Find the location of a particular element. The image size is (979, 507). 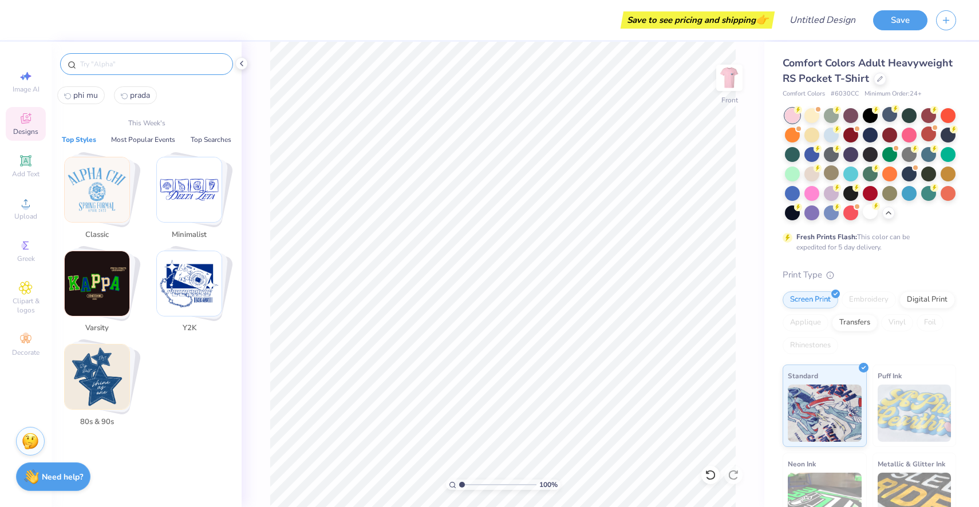

div: Foil is located at coordinates (929, 323).